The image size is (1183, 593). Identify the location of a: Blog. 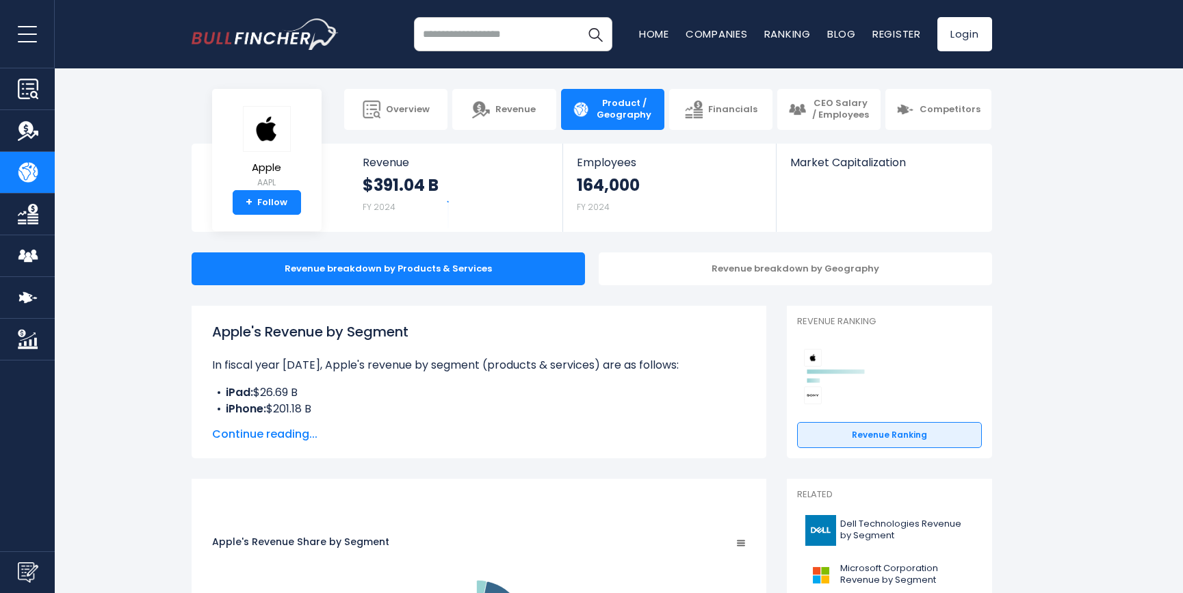
(842, 34).